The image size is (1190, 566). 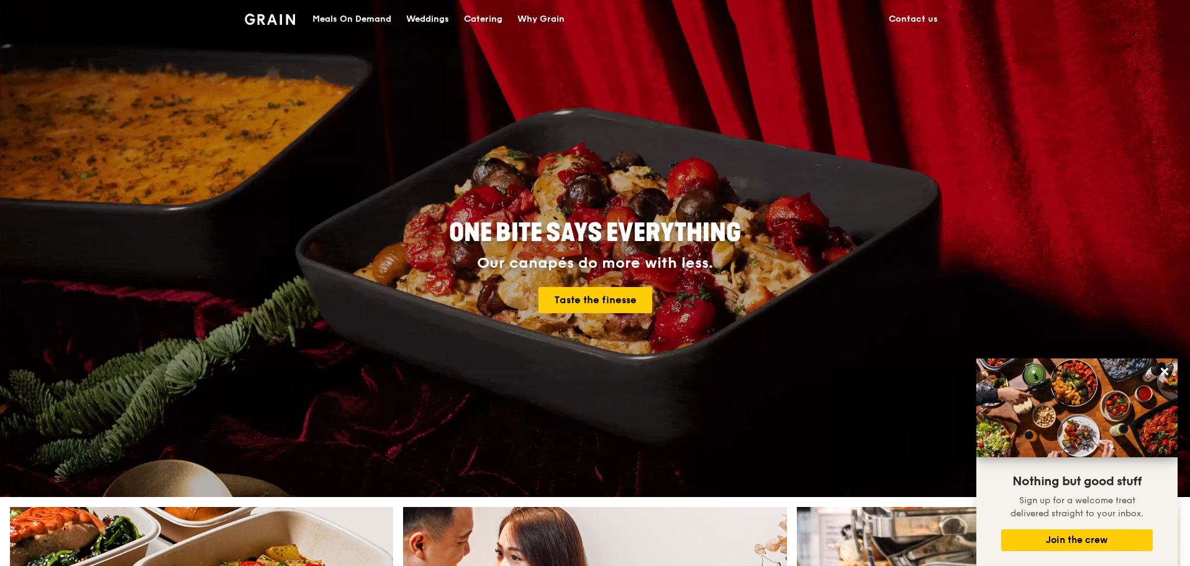 I want to click on div: Our canapés do more with less., so click(x=595, y=263).